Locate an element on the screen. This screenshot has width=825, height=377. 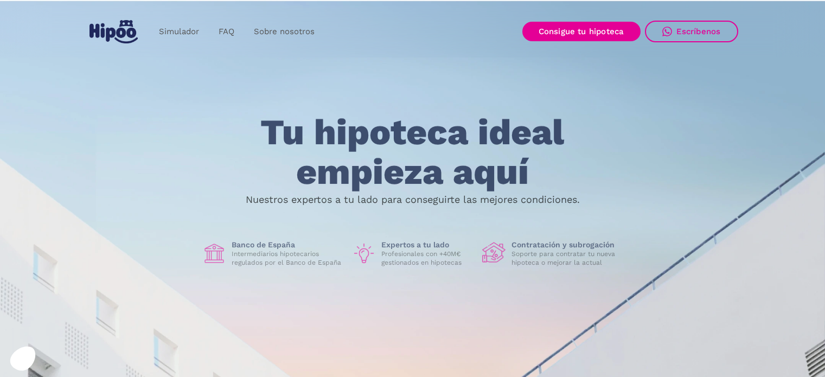
h1: Tu hipoteca ideal empieza aquí is located at coordinates (412, 152).